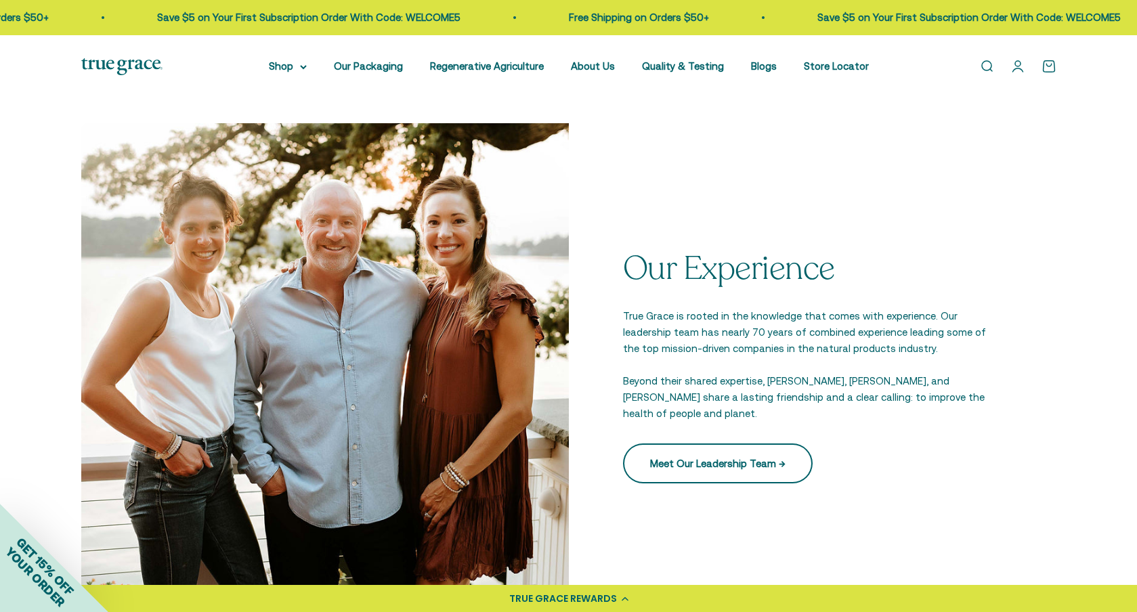 This screenshot has height=612, width=1137. I want to click on a: About Us, so click(593, 66).